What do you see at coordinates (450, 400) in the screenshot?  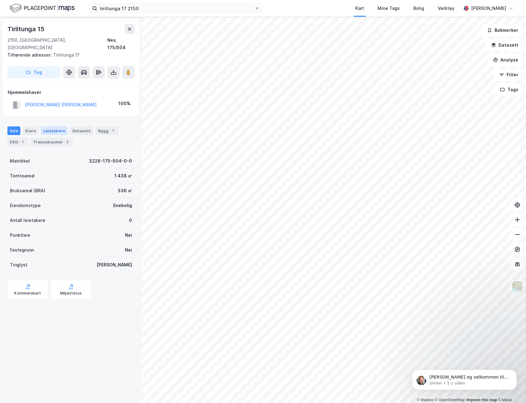 I see `a: OpenStreetMap` at bounding box center [450, 400].